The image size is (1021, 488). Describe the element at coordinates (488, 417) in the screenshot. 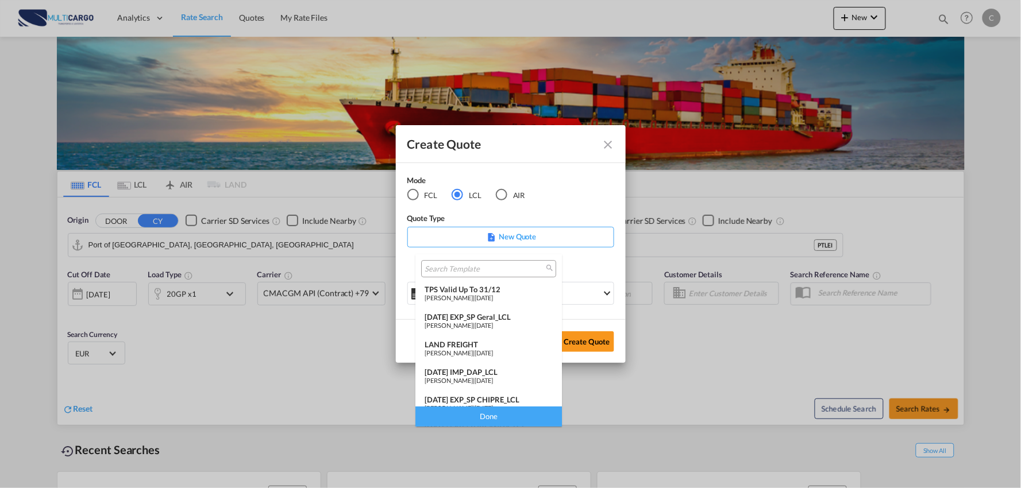

I see `div: Done` at that location.